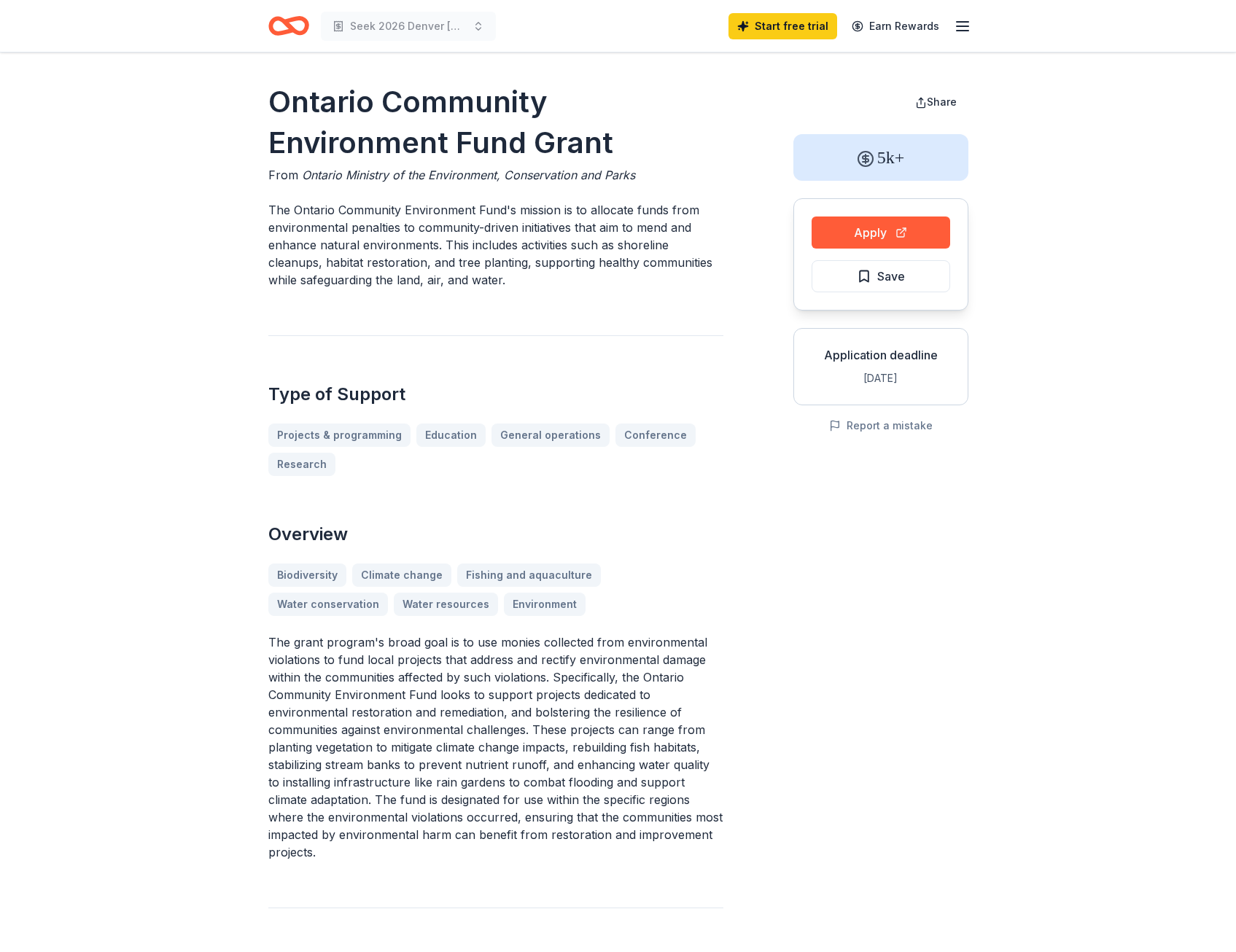 The image size is (1236, 952). Describe the element at coordinates (496, 535) in the screenshot. I see `h2: Overview` at that location.